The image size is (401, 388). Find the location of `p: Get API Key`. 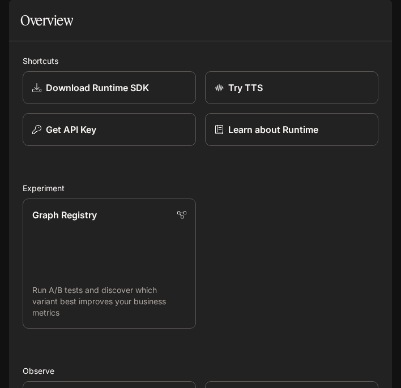

p: Get API Key is located at coordinates (71, 130).